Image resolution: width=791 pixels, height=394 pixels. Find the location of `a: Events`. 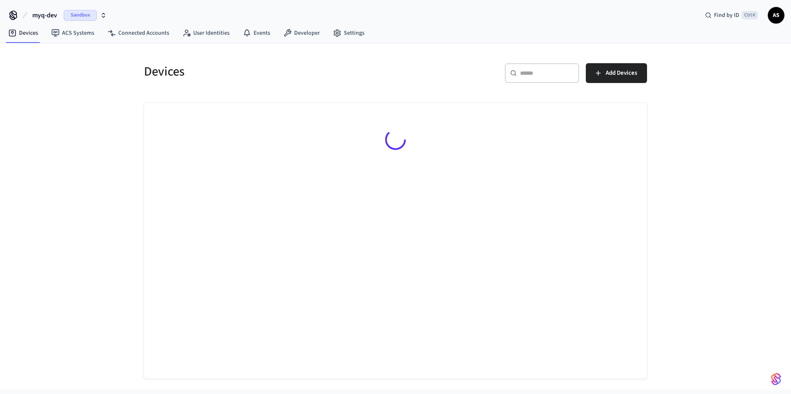

a: Events is located at coordinates (256, 33).